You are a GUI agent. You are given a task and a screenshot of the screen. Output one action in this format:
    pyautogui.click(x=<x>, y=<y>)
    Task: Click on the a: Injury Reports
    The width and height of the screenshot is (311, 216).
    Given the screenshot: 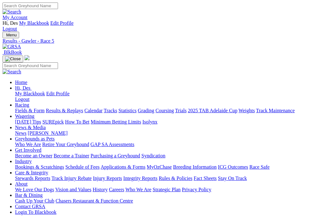 What is the action you would take?
    pyautogui.click(x=107, y=178)
    